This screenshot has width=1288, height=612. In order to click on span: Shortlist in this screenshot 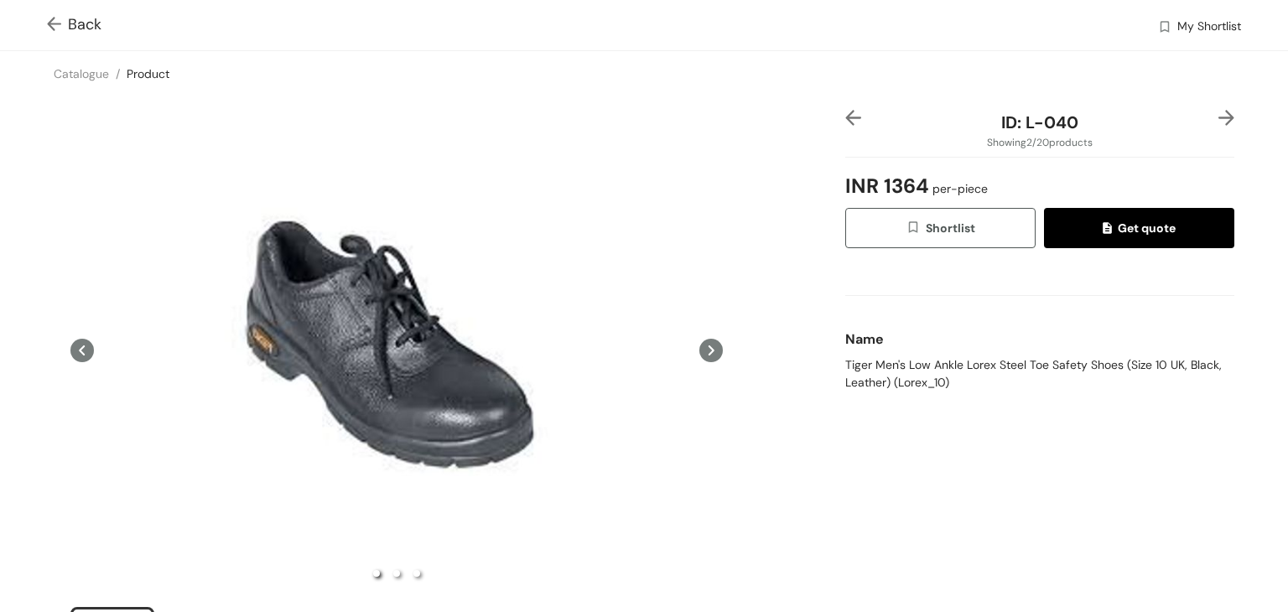, I will do `click(940, 228)`.